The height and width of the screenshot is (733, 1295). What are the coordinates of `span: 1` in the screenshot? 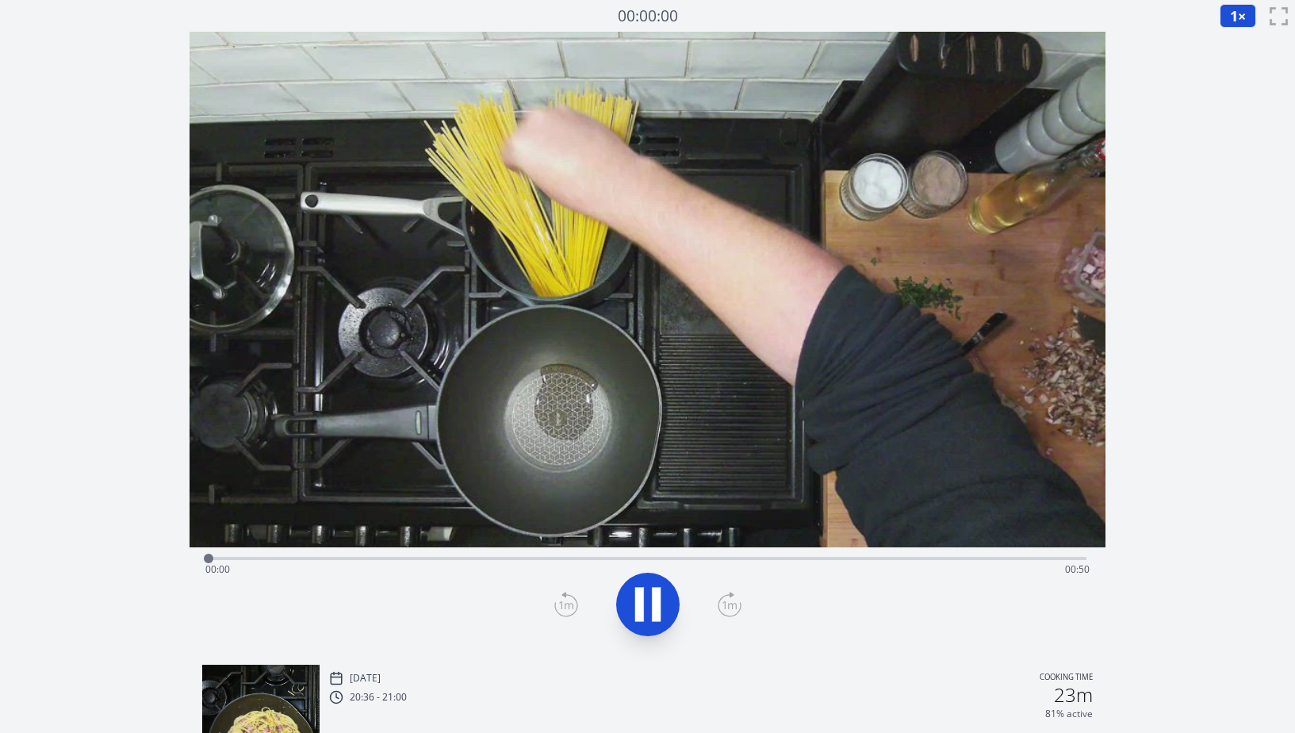 It's located at (1234, 16).